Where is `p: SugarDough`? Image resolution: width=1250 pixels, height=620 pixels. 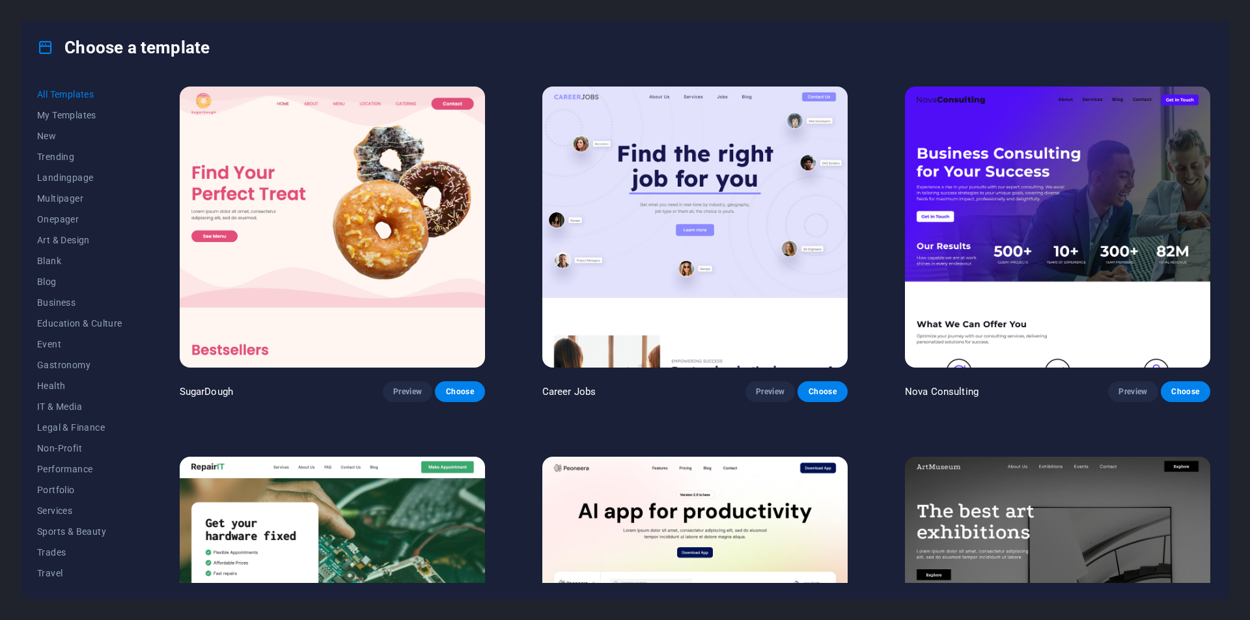
p: SugarDough is located at coordinates (206, 392).